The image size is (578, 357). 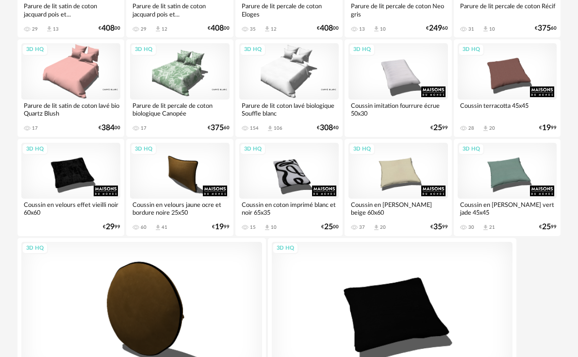 What do you see at coordinates (435, 28) in the screenshot?
I see `span: 249` at bounding box center [435, 28].